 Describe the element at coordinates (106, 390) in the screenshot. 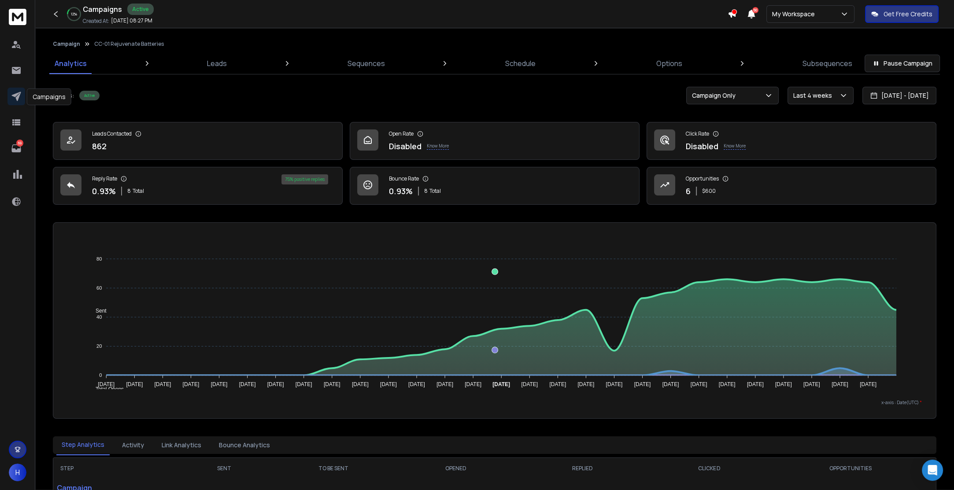

I see `span: Total Opens` at that location.